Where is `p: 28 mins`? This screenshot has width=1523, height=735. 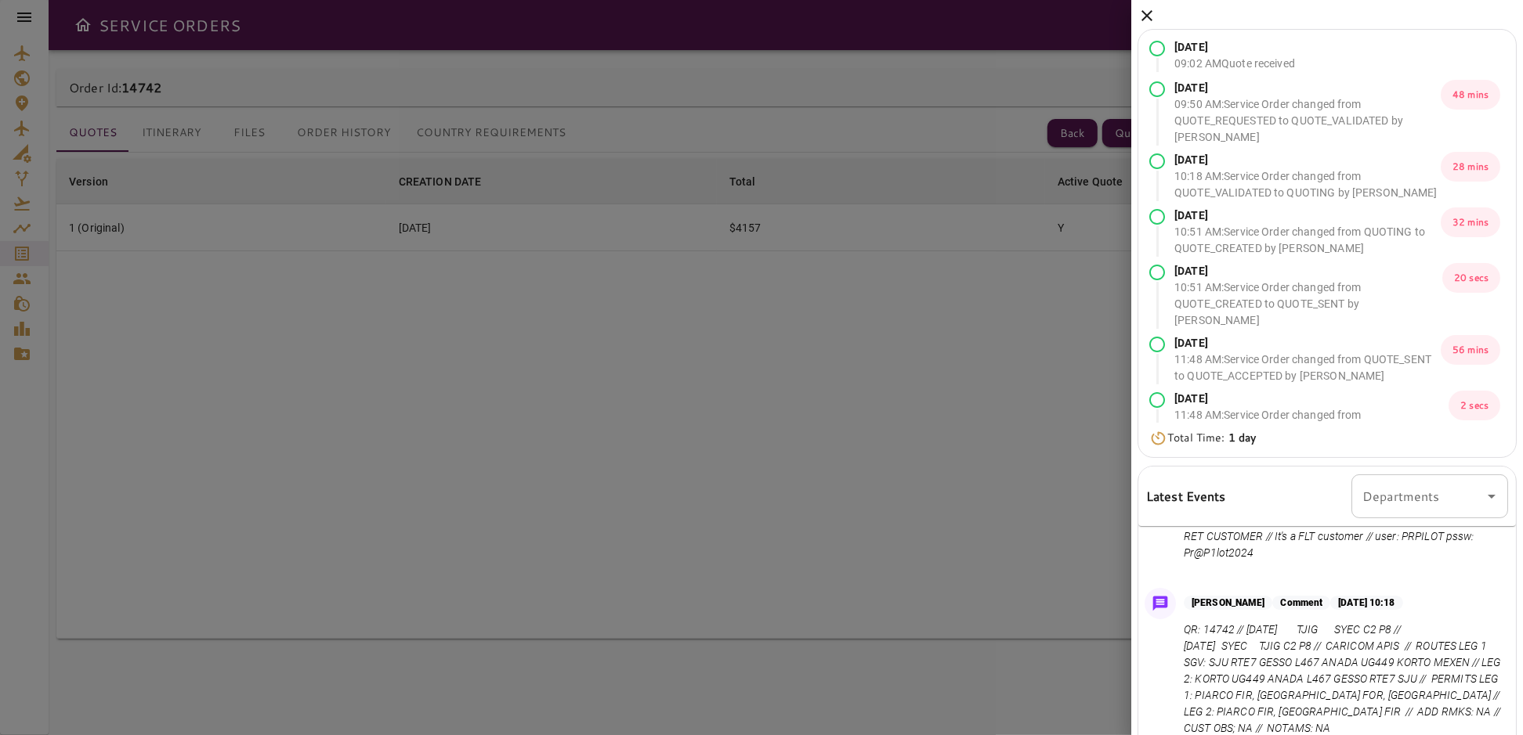
p: 28 mins is located at coordinates (1470, 167).